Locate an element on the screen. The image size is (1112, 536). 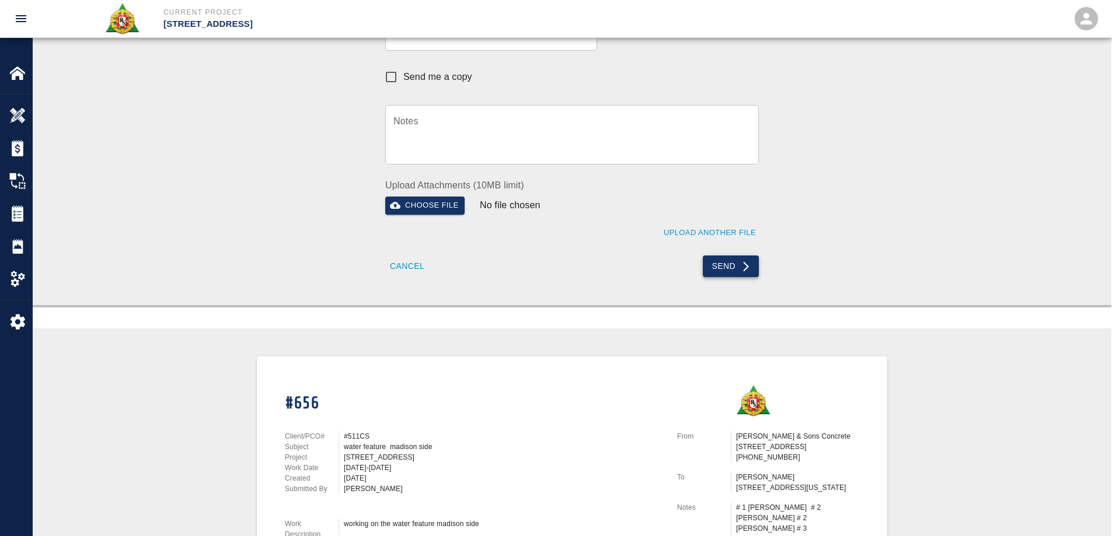
p: Notes is located at coordinates (704, 508).